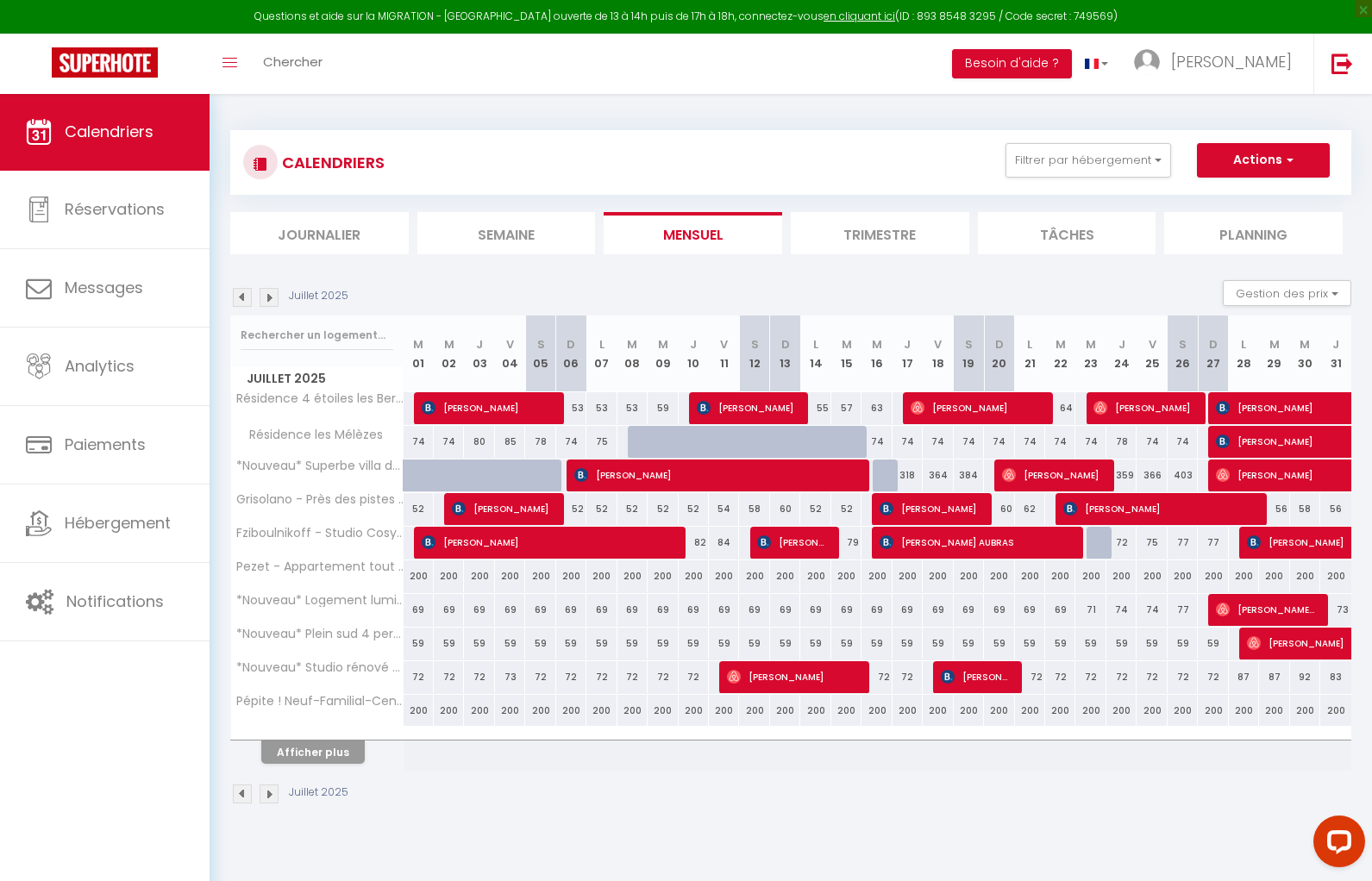 The image size is (1372, 881). What do you see at coordinates (1151, 353) in the screenshot?
I see `th: 25` at bounding box center [1151, 353].